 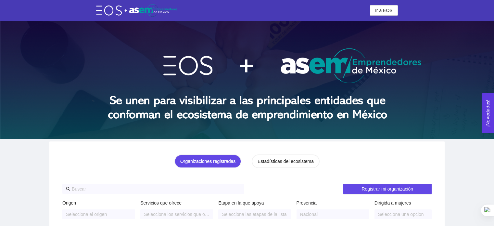 I want to click on label: Etapa en la que apoya, so click(x=241, y=203).